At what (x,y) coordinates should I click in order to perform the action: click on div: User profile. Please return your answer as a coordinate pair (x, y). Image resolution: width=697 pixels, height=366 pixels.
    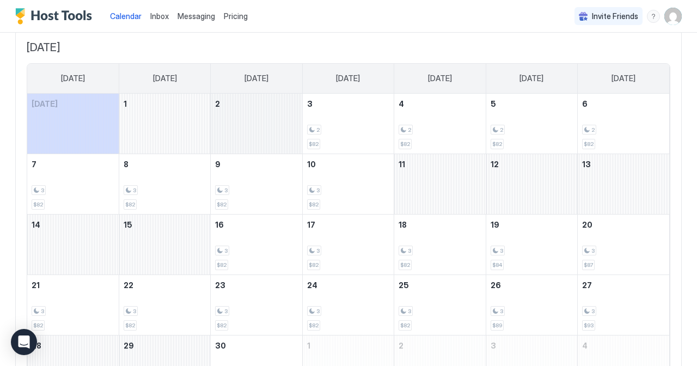
    Looking at the image, I should click on (673, 16).